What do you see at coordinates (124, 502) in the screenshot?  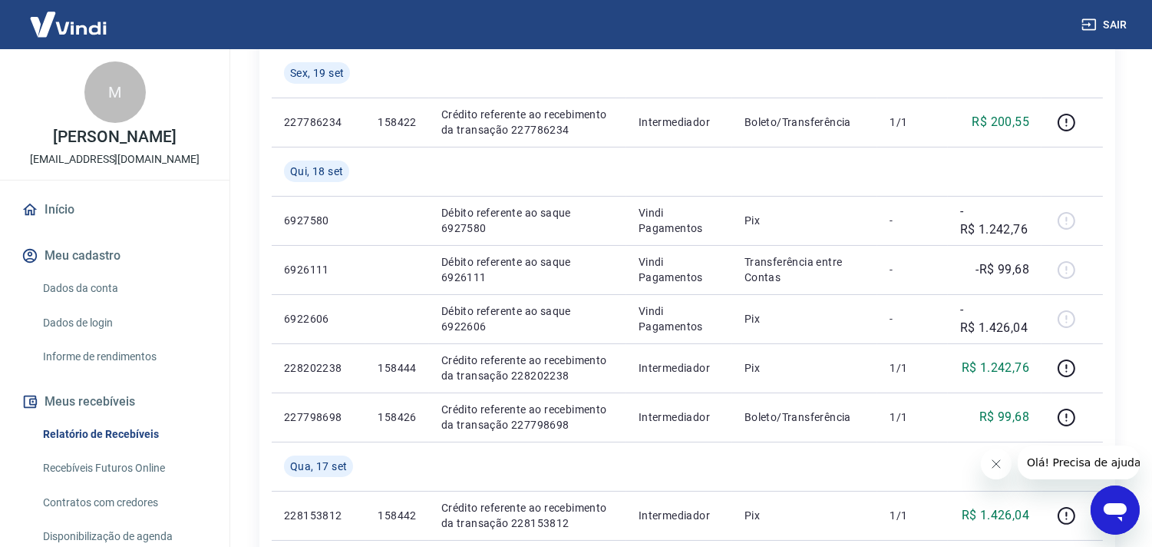 I see `a: Contratos com credores` at bounding box center [124, 502].